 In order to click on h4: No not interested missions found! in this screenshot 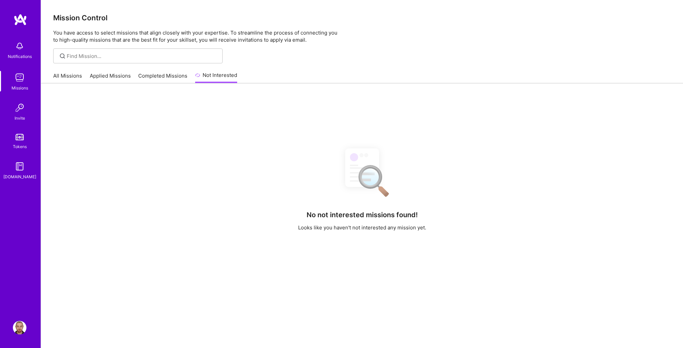, I will do `click(362, 215)`.